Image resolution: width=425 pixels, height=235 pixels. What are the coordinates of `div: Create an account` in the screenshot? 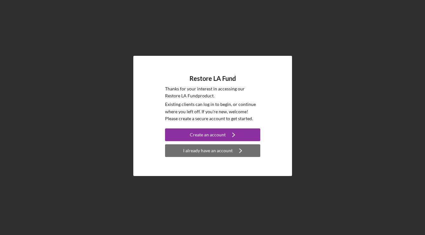 It's located at (207, 135).